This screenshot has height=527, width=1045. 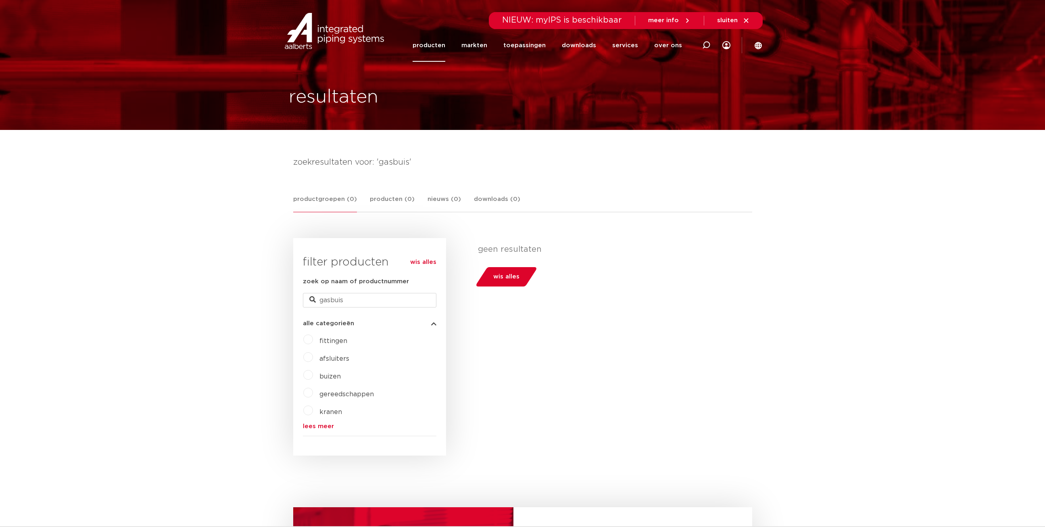 What do you see at coordinates (733, 21) in the screenshot?
I see `a: sluiten` at bounding box center [733, 21].